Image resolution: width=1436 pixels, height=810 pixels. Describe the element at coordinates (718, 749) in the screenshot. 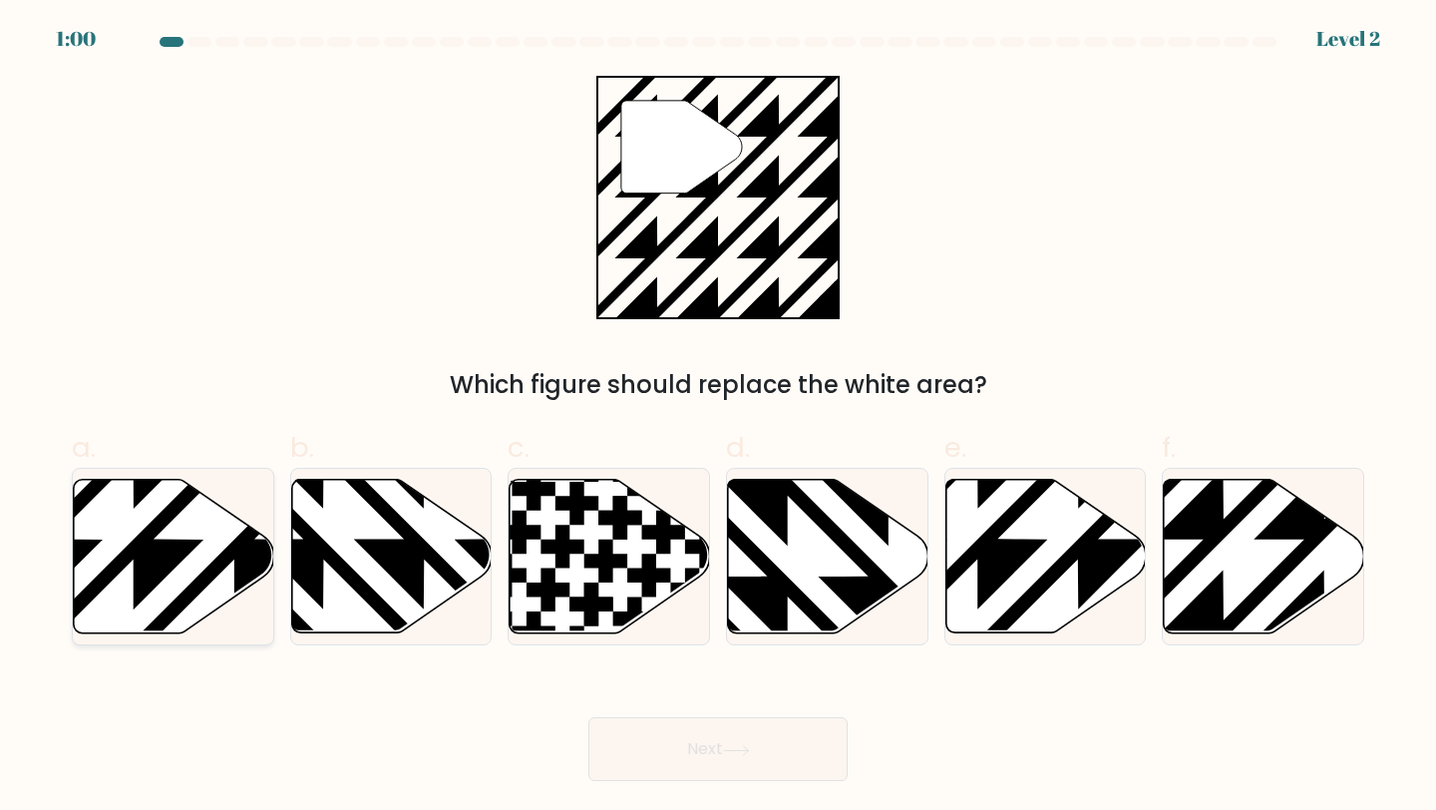

I see `button: Next` at that location.